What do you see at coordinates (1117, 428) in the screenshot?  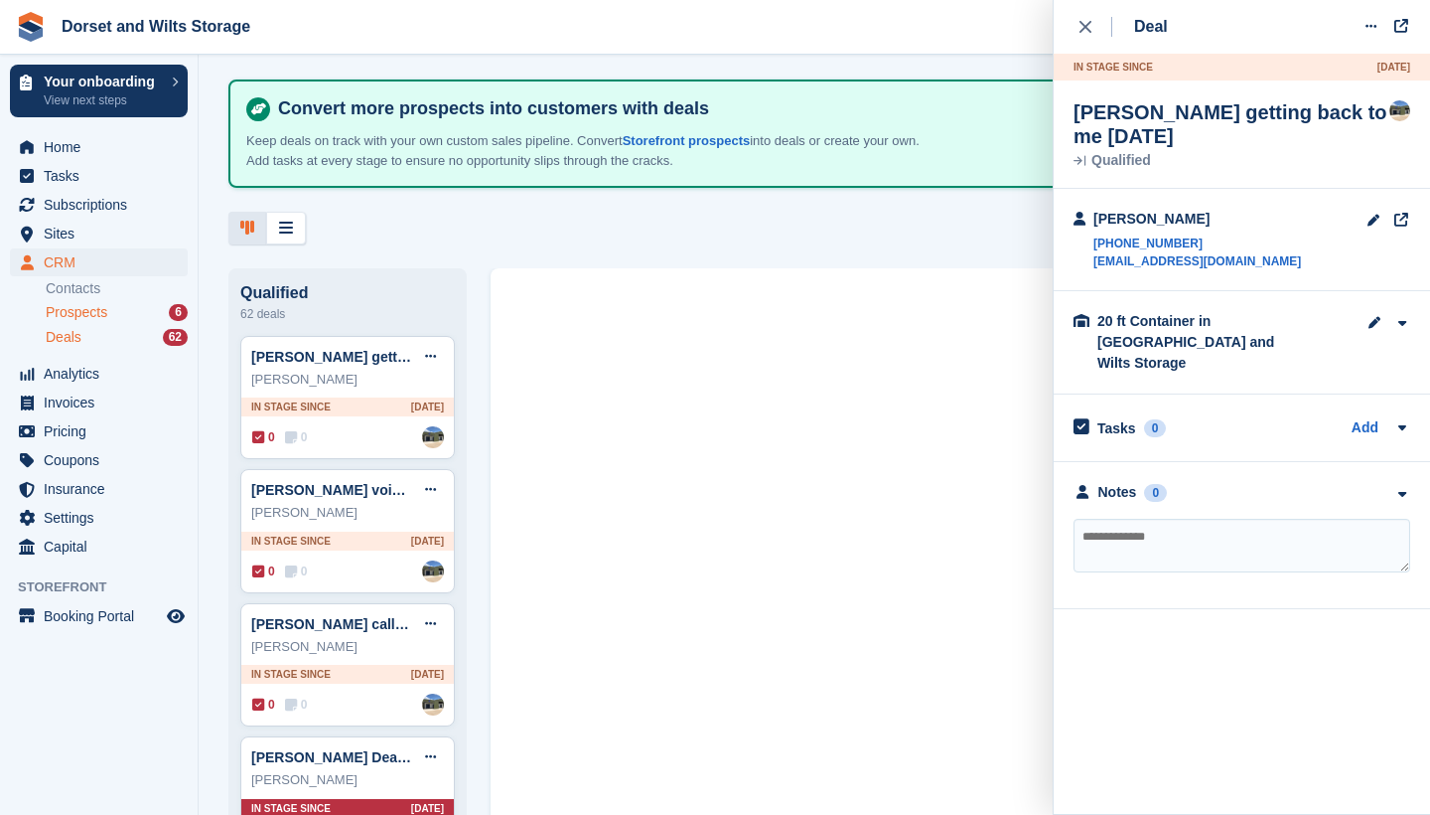 I see `h2: Tasks` at bounding box center [1117, 428].